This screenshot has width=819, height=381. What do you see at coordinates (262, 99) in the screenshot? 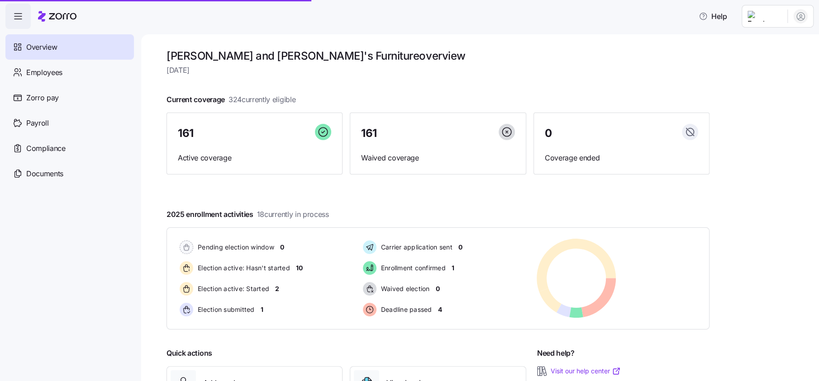
I see `span: 324 currently eligible` at bounding box center [262, 99].